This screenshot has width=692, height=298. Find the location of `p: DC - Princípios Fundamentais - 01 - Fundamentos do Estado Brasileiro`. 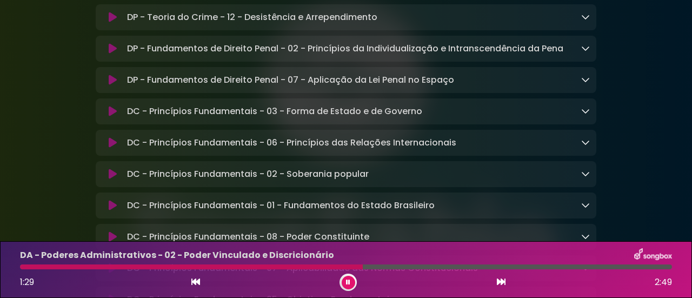

p: DC - Princípios Fundamentais - 01 - Fundamentos do Estado Brasileiro is located at coordinates (281, 205).